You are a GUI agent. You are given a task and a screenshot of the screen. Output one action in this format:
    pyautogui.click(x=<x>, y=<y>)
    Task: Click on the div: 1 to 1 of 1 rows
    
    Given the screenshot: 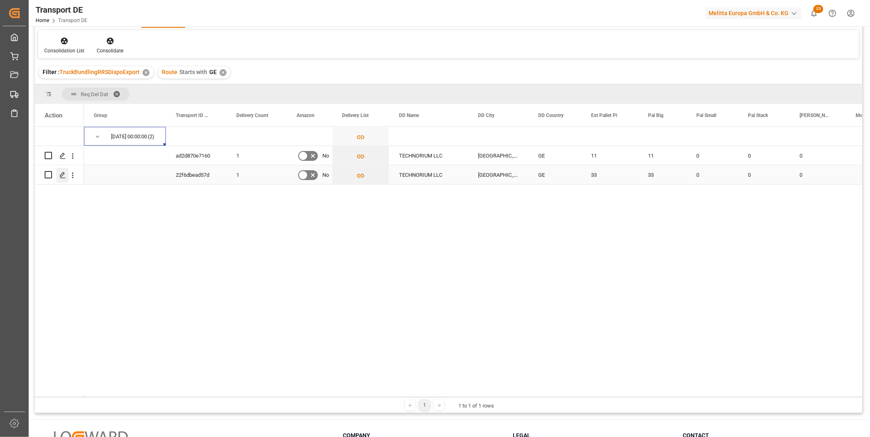 What is the action you would take?
    pyautogui.click(x=476, y=406)
    